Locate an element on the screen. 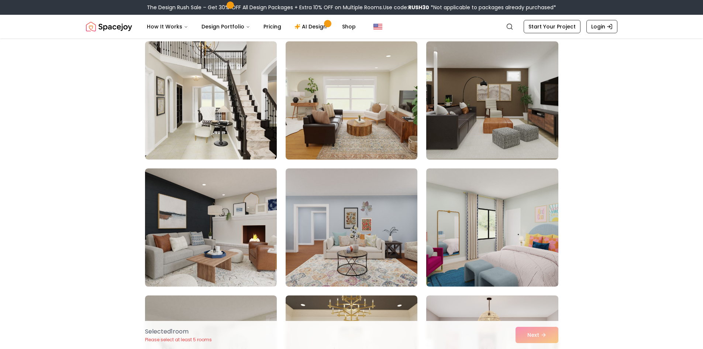 The image size is (703, 349). img: Room room-62 is located at coordinates (351, 227).